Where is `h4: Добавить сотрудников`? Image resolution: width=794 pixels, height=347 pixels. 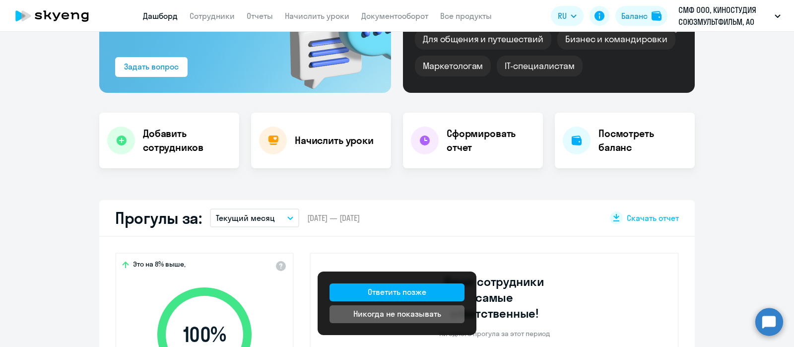 h4: Добавить сотрудников is located at coordinates (187, 140).